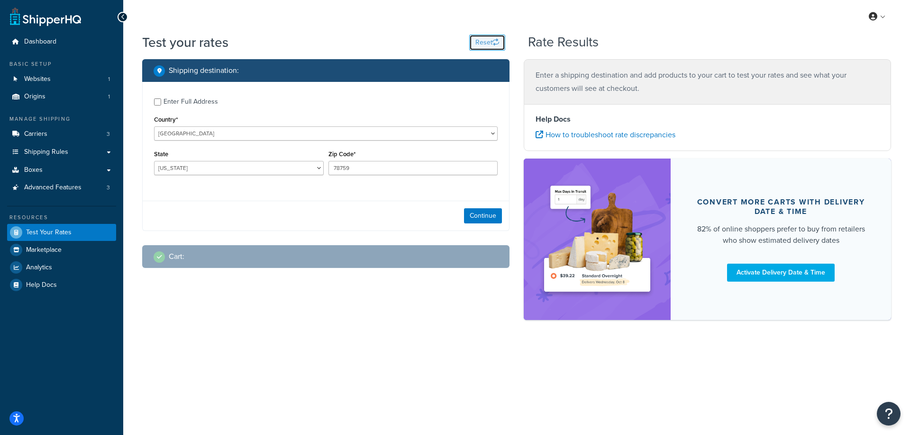  What do you see at coordinates (62, 152) in the screenshot?
I see `a: Shipping Rules` at bounding box center [62, 152].